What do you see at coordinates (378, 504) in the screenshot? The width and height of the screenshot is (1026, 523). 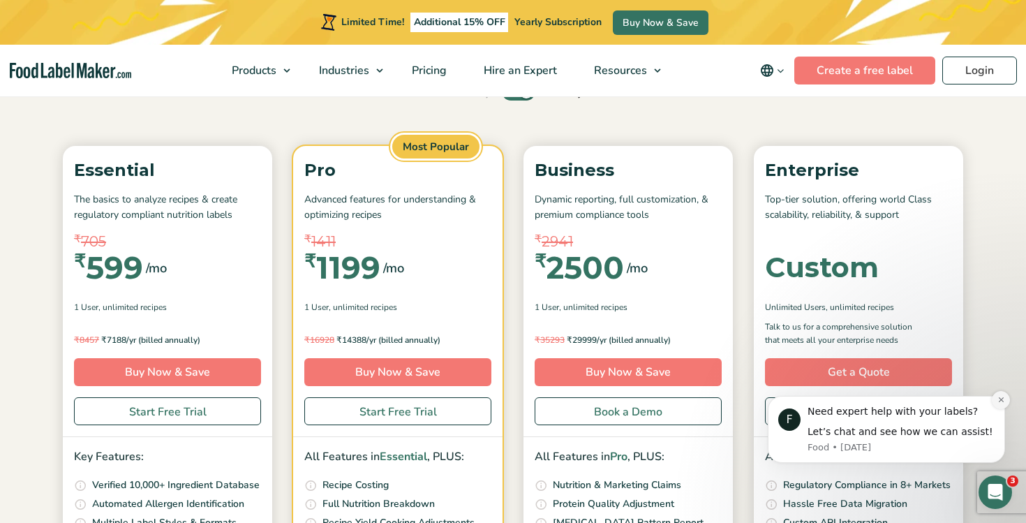 I see `p: Full Nutrition Breakdown` at bounding box center [378, 504].